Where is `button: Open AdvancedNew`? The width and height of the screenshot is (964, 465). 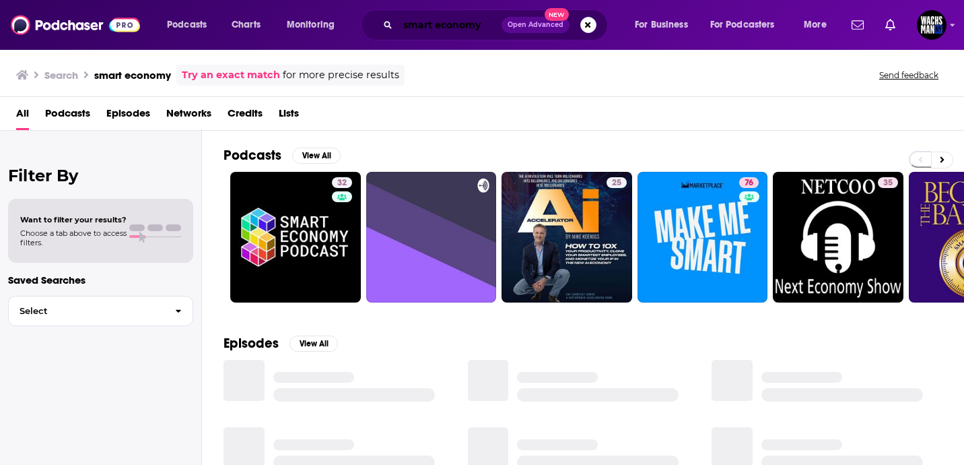
button: Open AdvancedNew is located at coordinates (535, 25).